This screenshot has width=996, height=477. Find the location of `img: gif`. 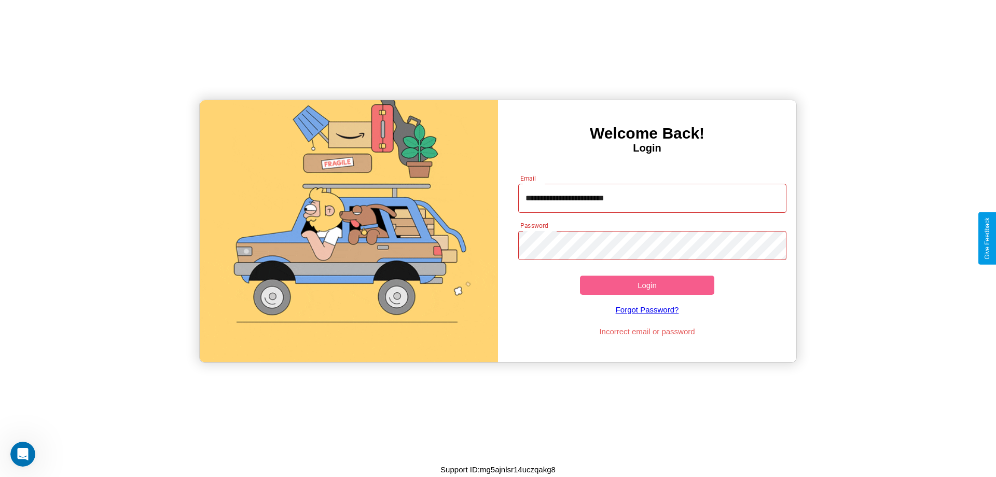

img: gif is located at coordinates (349, 231).